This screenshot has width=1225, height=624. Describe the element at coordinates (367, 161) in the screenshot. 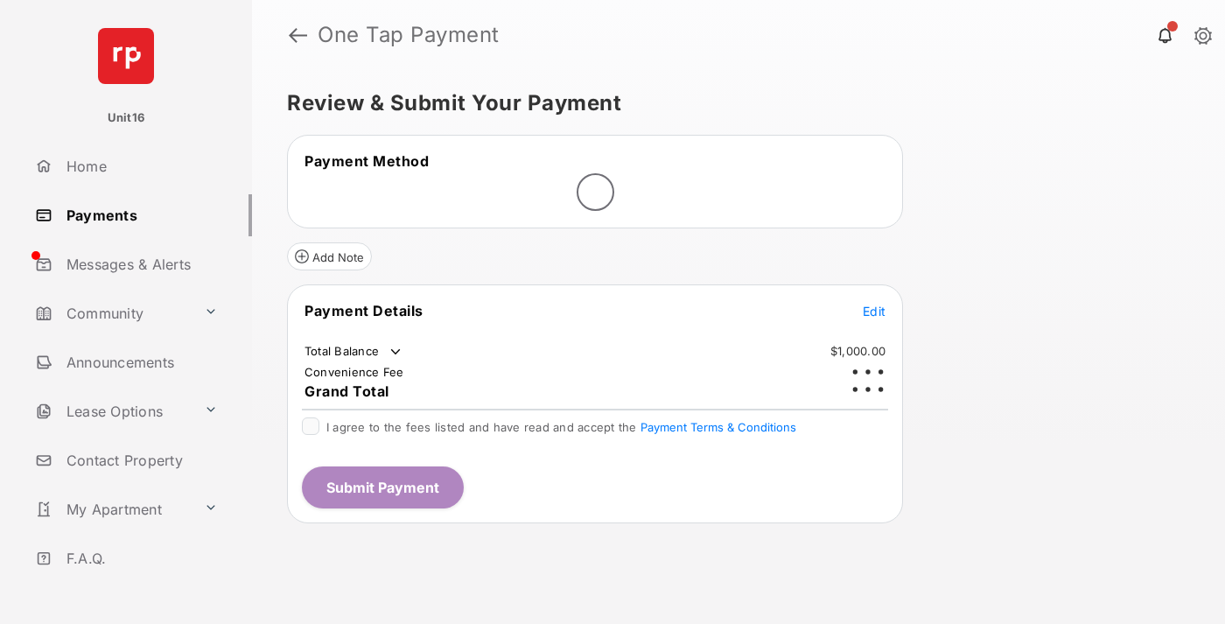

I see `span: Payment Method` at that location.